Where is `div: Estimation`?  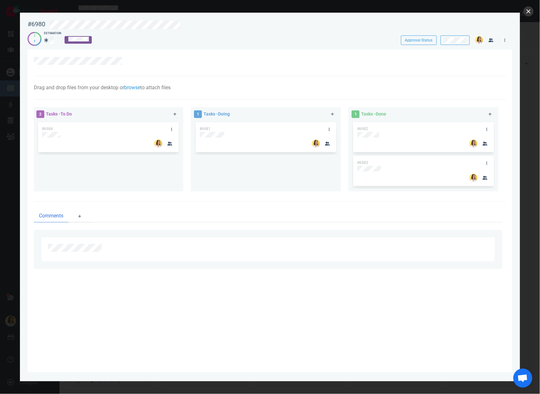 div: Estimation is located at coordinates (53, 34).